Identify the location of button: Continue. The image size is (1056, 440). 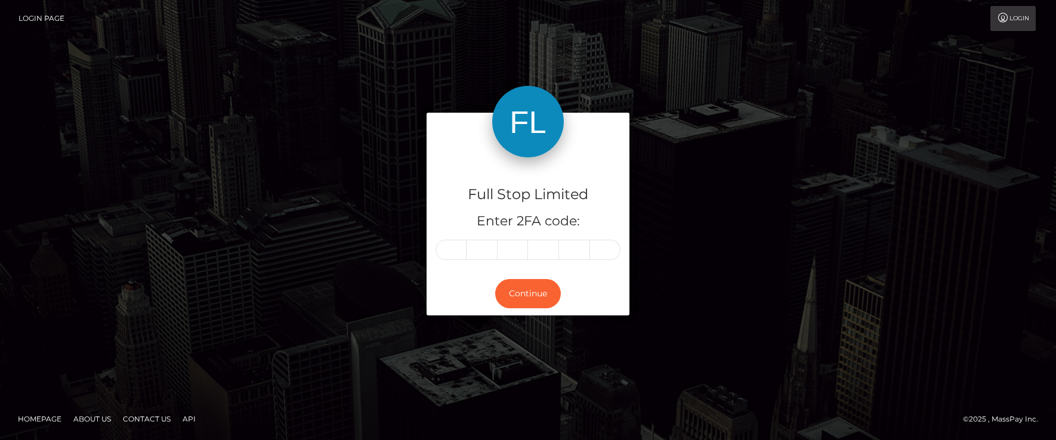
(528, 293).